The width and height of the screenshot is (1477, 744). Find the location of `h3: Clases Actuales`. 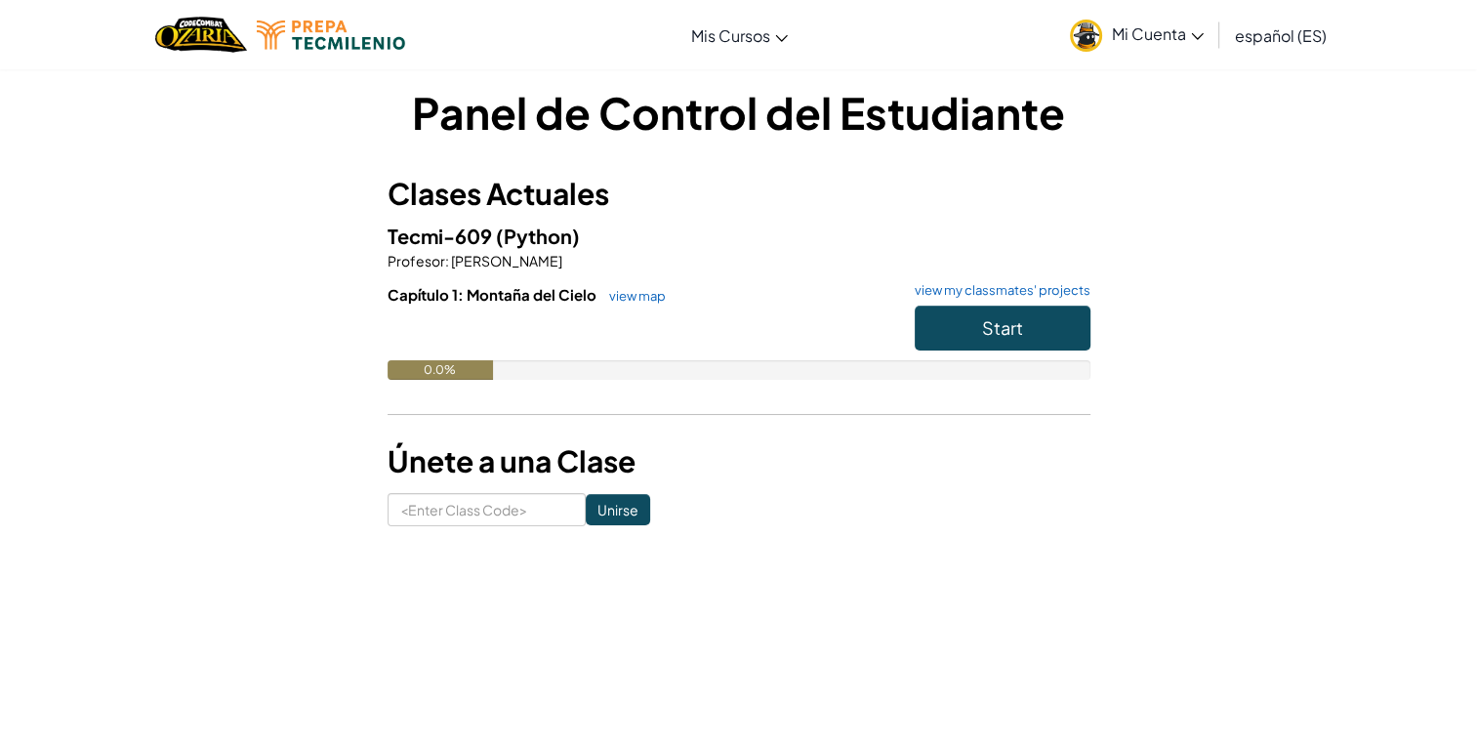

h3: Clases Actuales is located at coordinates (739, 193).